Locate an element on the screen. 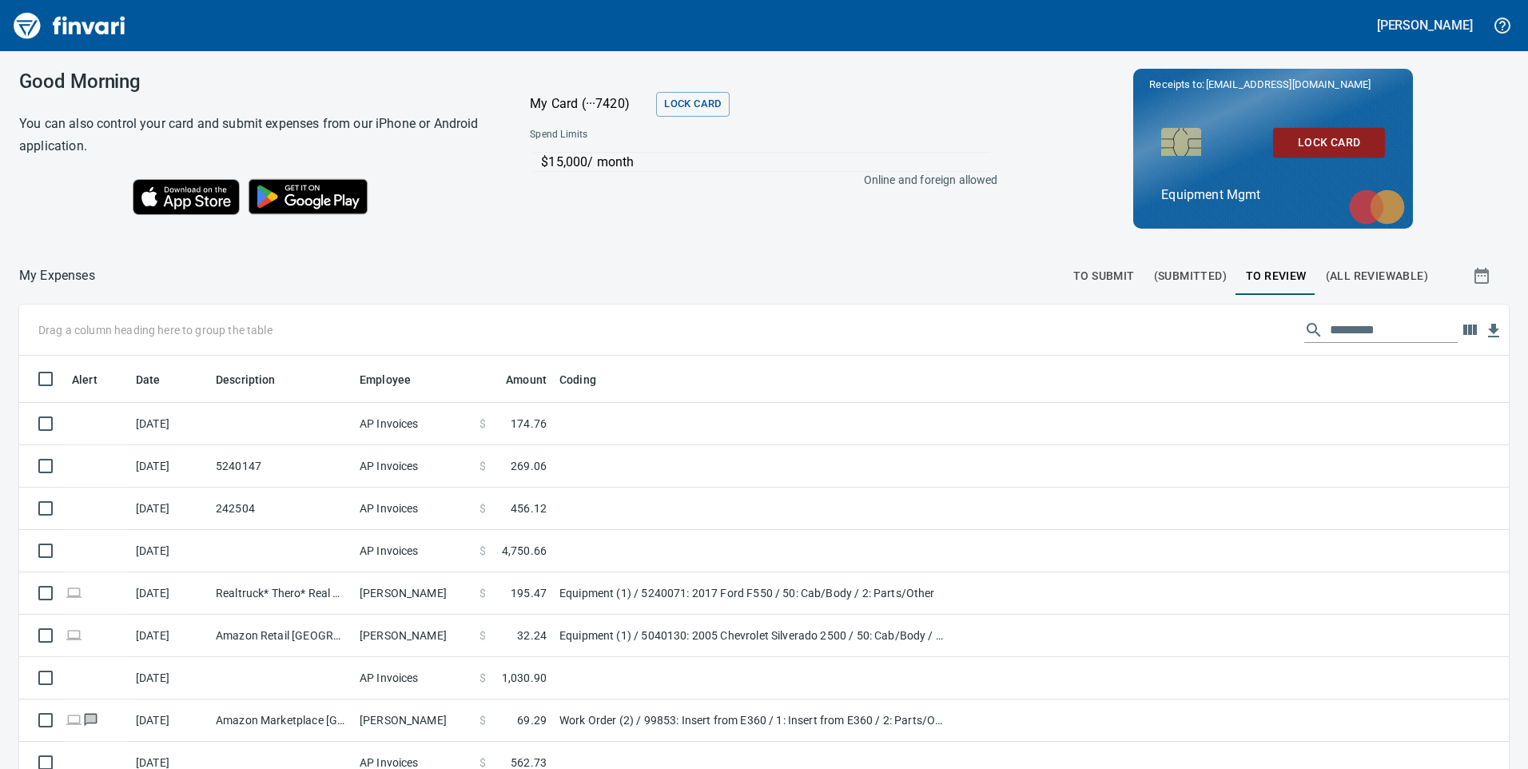 The width and height of the screenshot is (1528, 769). span: (Submitted) is located at coordinates (1190, 276).